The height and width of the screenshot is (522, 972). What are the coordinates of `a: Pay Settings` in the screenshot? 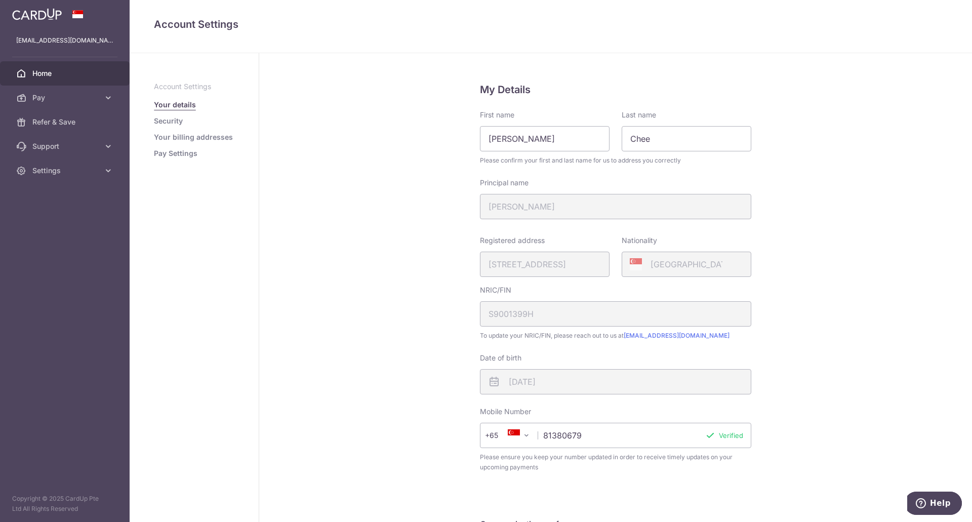 It's located at (176, 153).